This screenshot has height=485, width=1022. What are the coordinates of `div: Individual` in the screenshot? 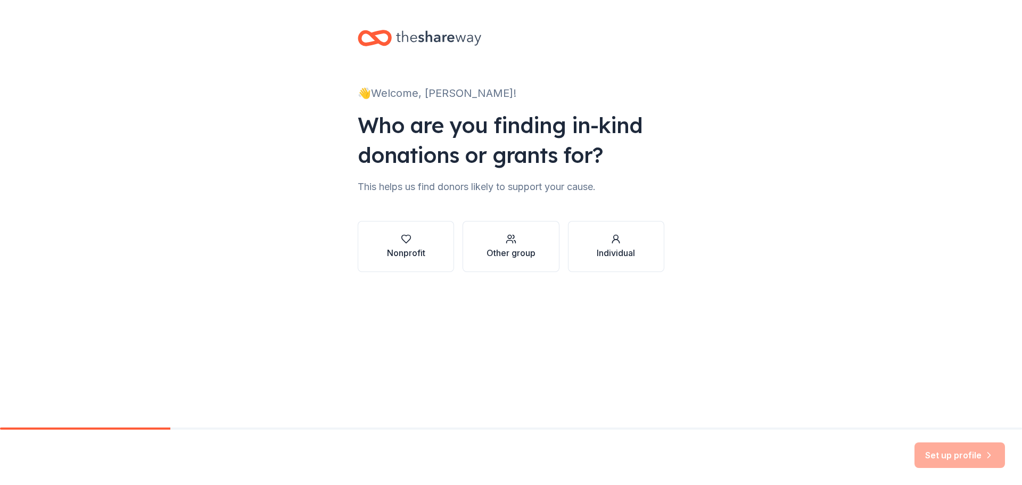 It's located at (616, 253).